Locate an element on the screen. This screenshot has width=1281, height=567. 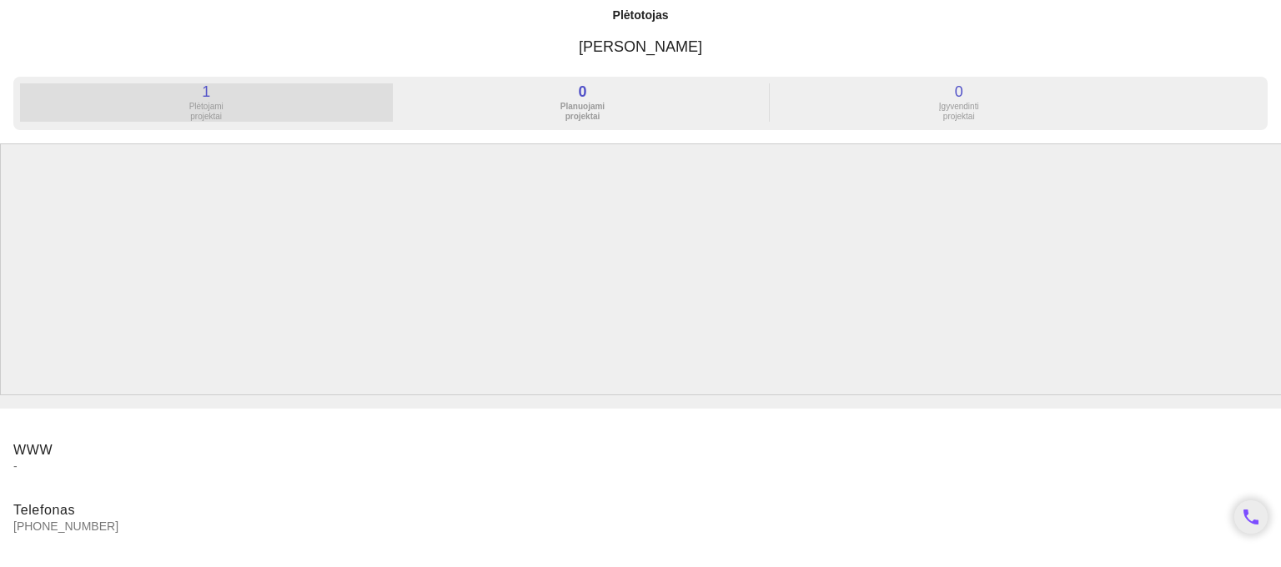
a: 1 Plėtojamiprojektai is located at coordinates (208, 115).